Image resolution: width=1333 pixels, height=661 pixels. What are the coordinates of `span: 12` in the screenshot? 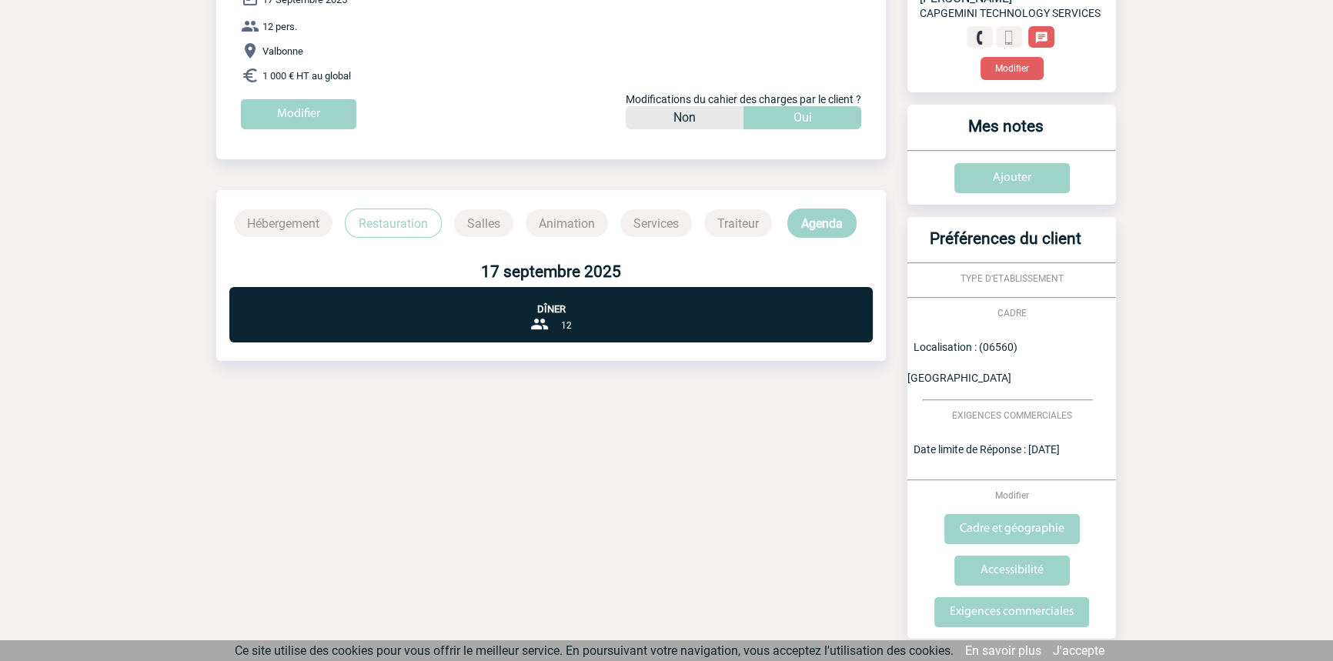 It's located at (567, 326).